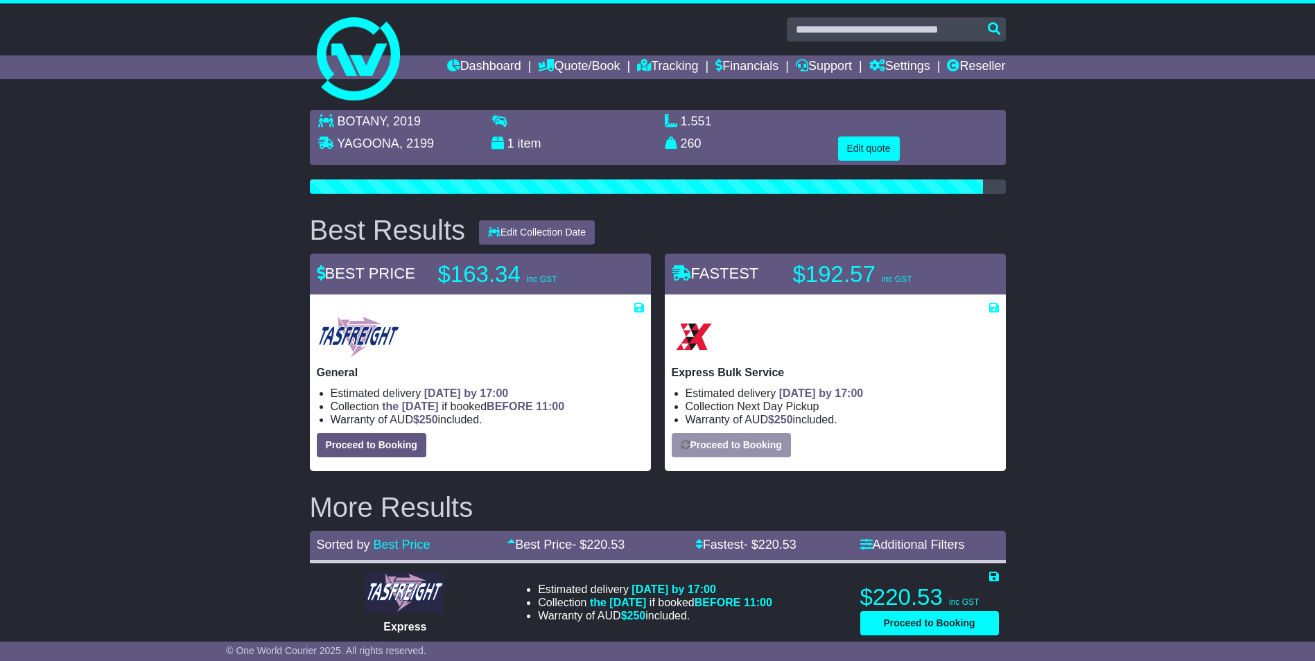  I want to click on button: Edit quote, so click(868, 148).